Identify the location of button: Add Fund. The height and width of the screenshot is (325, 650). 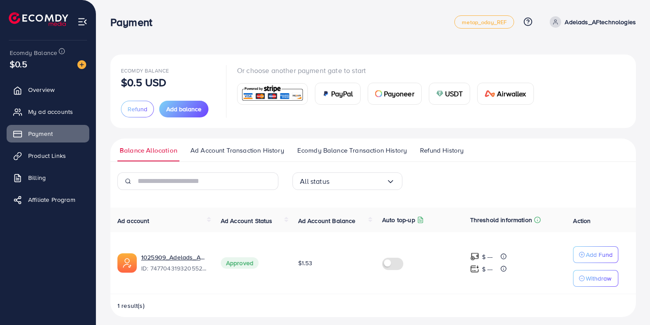
(595, 255).